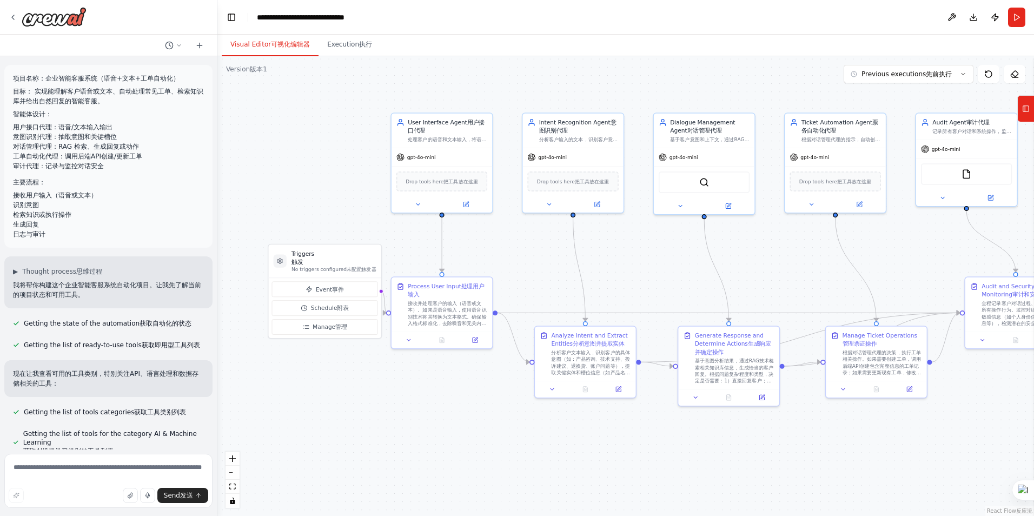 Image resolution: width=1034 pixels, height=516 pixels. What do you see at coordinates (733, 348) in the screenshot?
I see `font: 生成响应并确定操作` at bounding box center [733, 348].